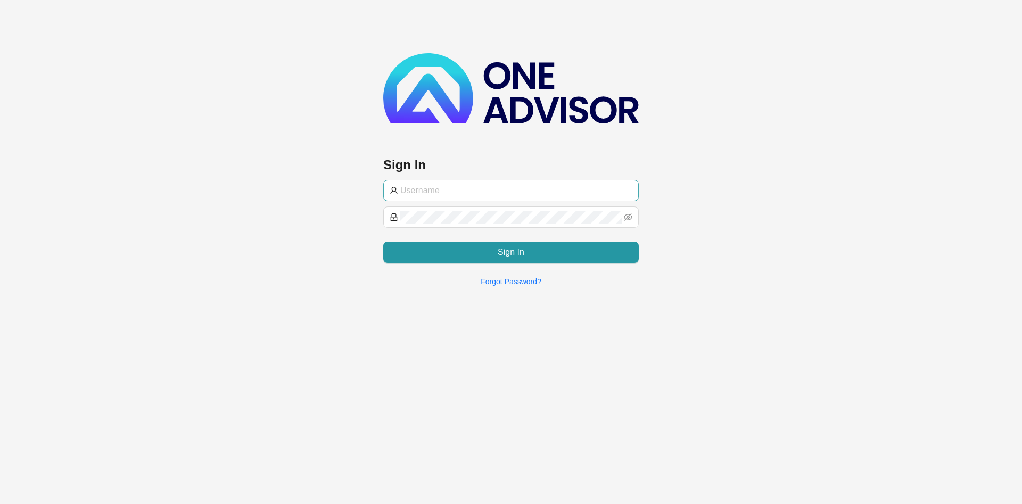  I want to click on h3: Sign In, so click(511, 165).